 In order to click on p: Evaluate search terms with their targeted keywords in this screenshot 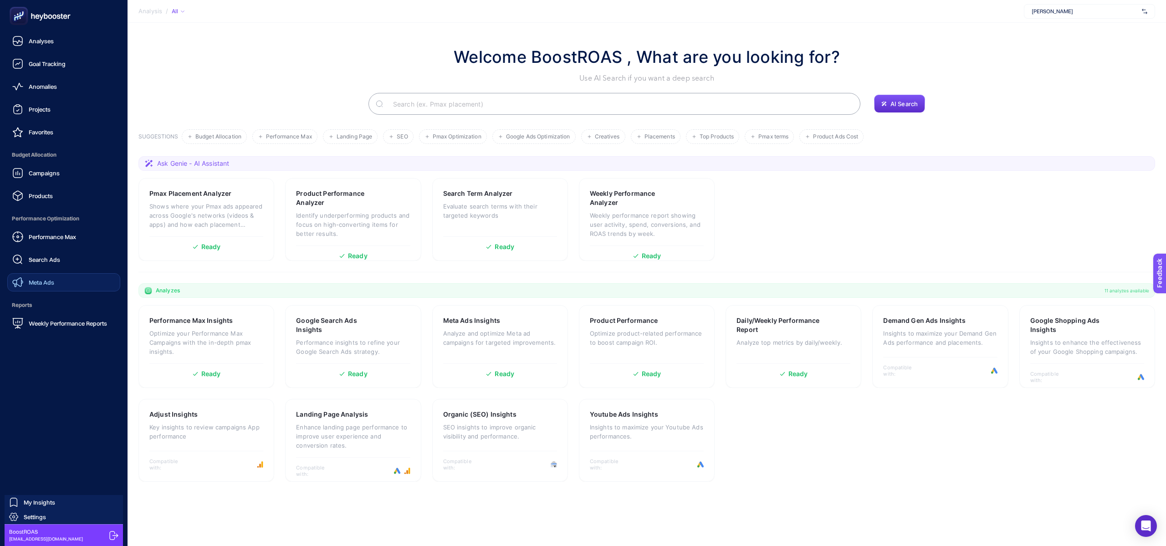, I will do `click(500, 211)`.